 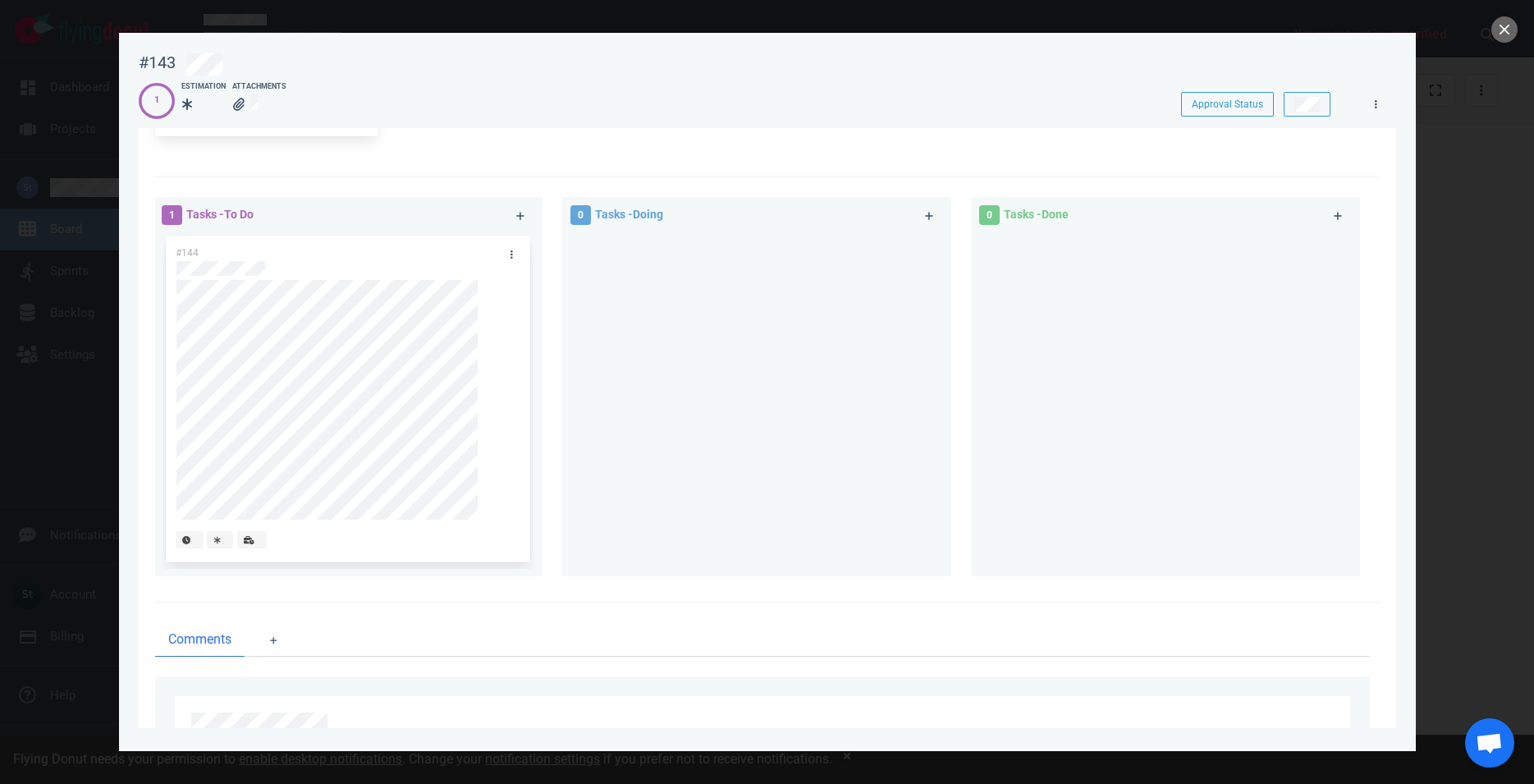 I want to click on button: close, so click(x=1505, y=30).